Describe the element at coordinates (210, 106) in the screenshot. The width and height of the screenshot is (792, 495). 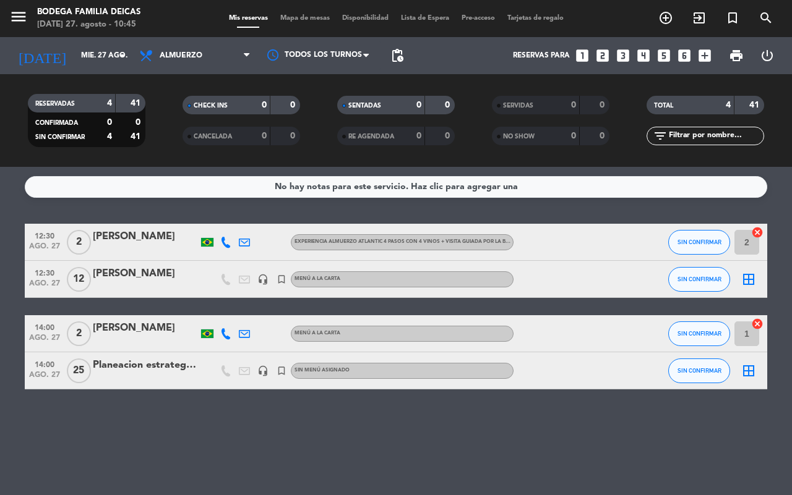
I see `span: CHECK INS` at that location.